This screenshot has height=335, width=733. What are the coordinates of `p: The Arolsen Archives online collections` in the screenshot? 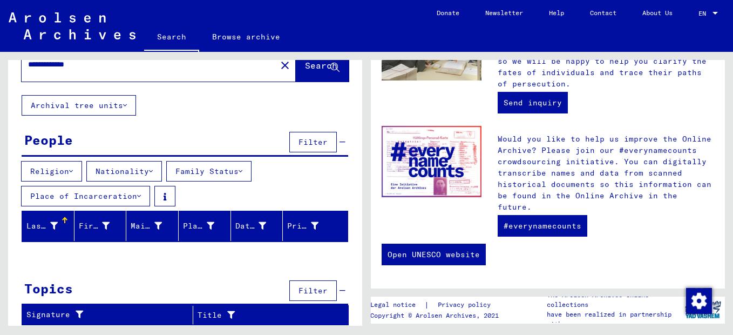 It's located at (614, 300).